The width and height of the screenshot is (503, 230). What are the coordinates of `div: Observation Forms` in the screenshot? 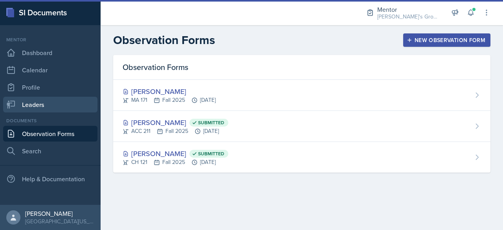 It's located at (302, 67).